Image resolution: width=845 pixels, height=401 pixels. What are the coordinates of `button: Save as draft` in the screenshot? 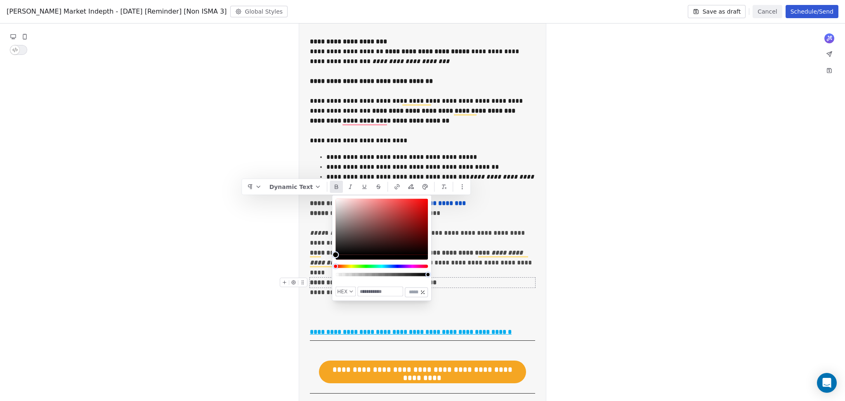 It's located at (717, 12).